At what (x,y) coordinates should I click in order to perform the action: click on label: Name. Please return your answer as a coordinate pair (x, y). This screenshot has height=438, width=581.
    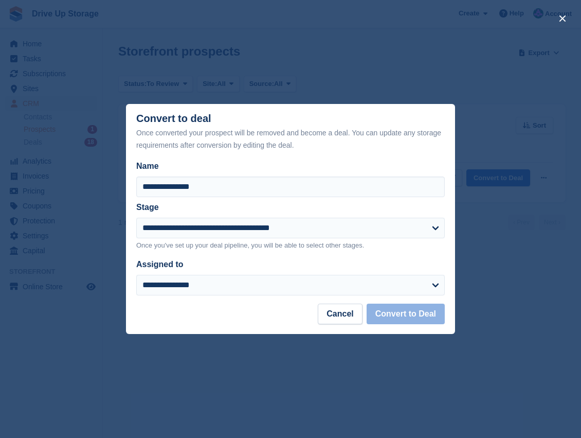
    Looking at the image, I should click on (290, 166).